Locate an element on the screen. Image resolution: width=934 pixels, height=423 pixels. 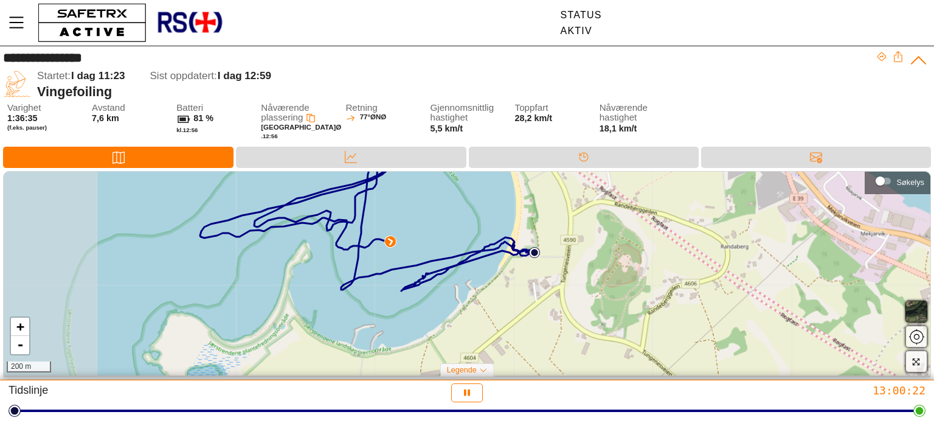
font: Status is located at coordinates (581, 15).